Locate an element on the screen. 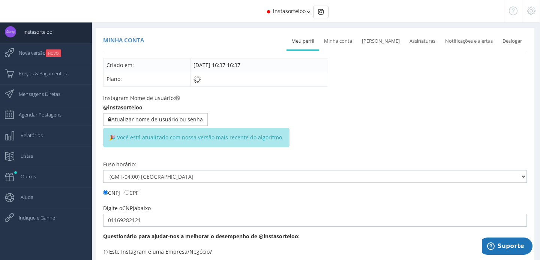  img: loader.gif is located at coordinates (197, 79).